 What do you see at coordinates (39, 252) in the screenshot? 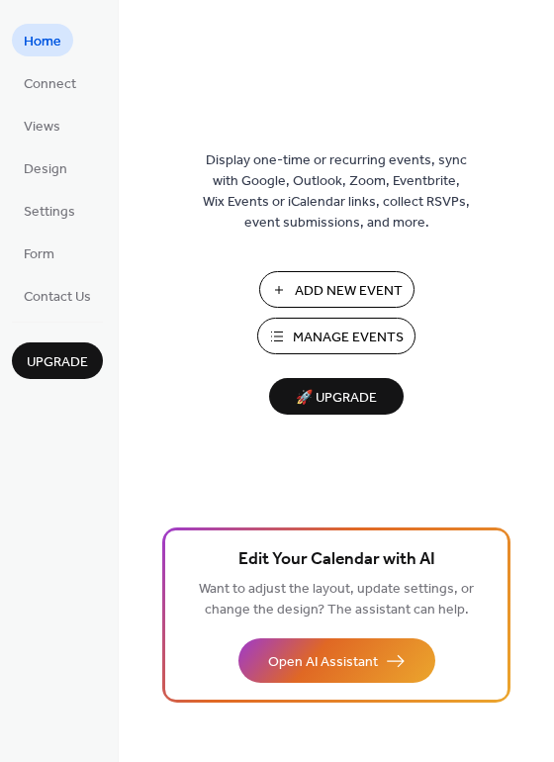
I see `a: Form` at bounding box center [39, 252].